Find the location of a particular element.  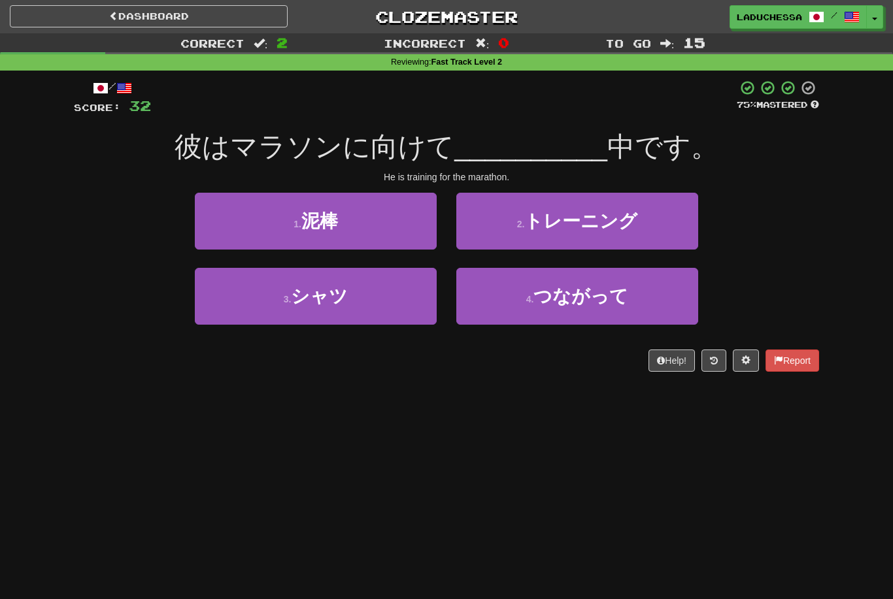

a: laduchessa / is located at coordinates (798, 17).